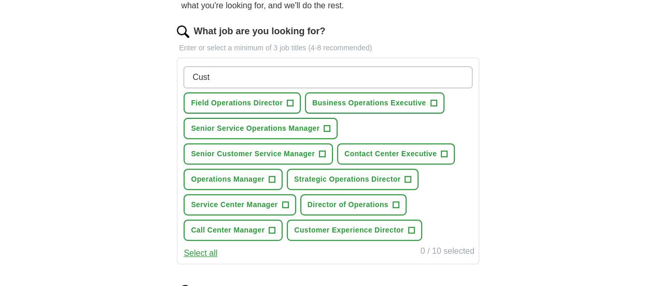 The image size is (656, 286). I want to click on span: Business Operations Executive, so click(368, 103).